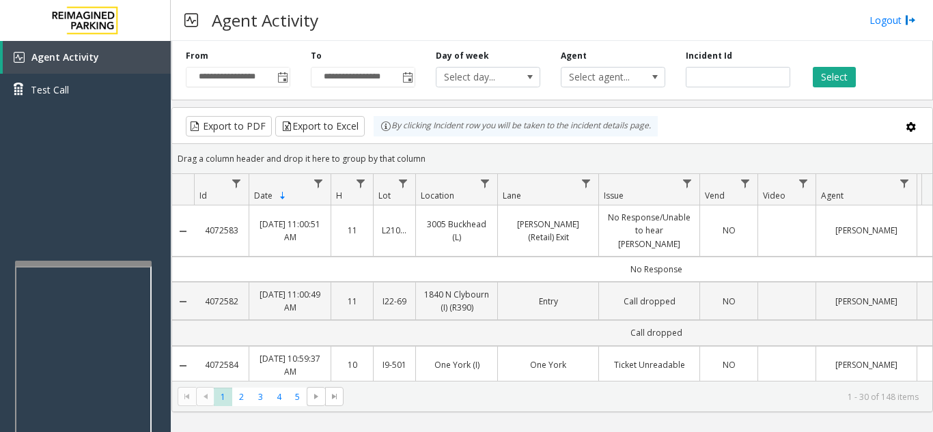 The width and height of the screenshot is (933, 432). Describe the element at coordinates (50, 89) in the screenshot. I see `span: Test Call` at that location.